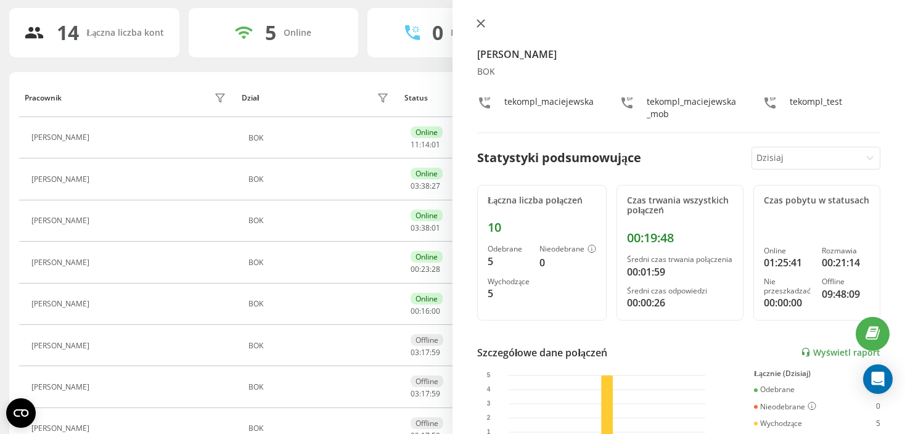  Describe the element at coordinates (489, 375) in the screenshot. I see `text: 5` at that location.